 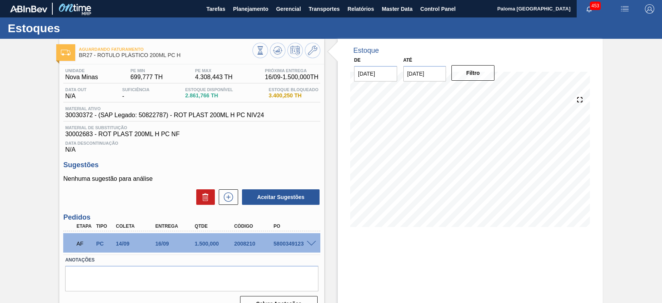 What do you see at coordinates (589, 9) in the screenshot?
I see `button: Notificações` at bounding box center [589, 9].